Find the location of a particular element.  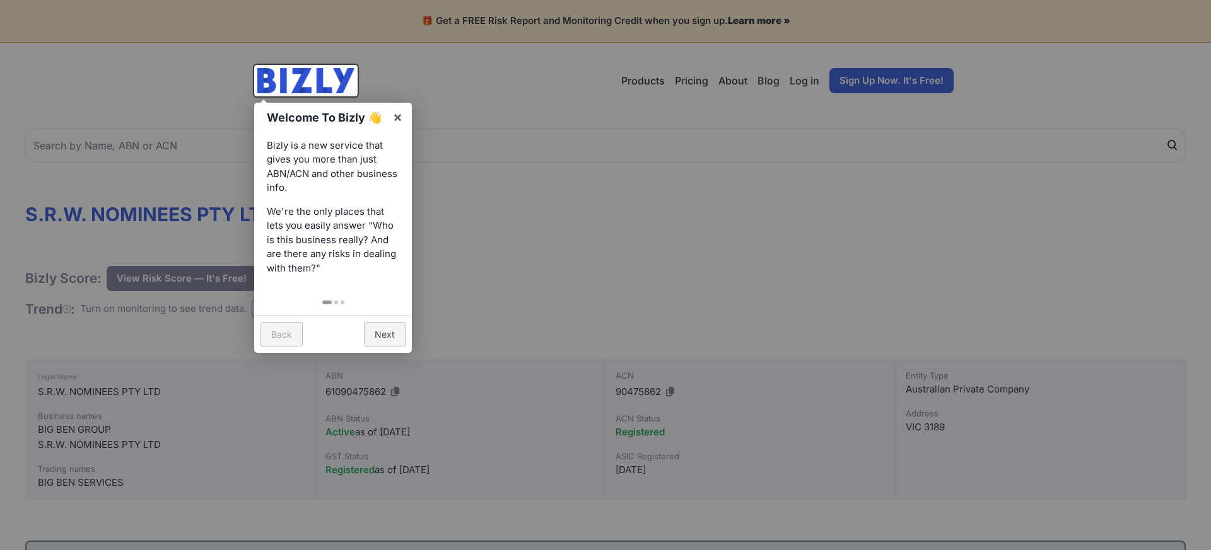

p: Bizly is a new service that gives you more than just ABN/ACN and other business info. is located at coordinates (333, 167).